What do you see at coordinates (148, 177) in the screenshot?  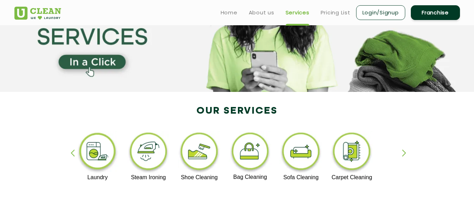 I see `p: Steam Ironing` at bounding box center [148, 177].